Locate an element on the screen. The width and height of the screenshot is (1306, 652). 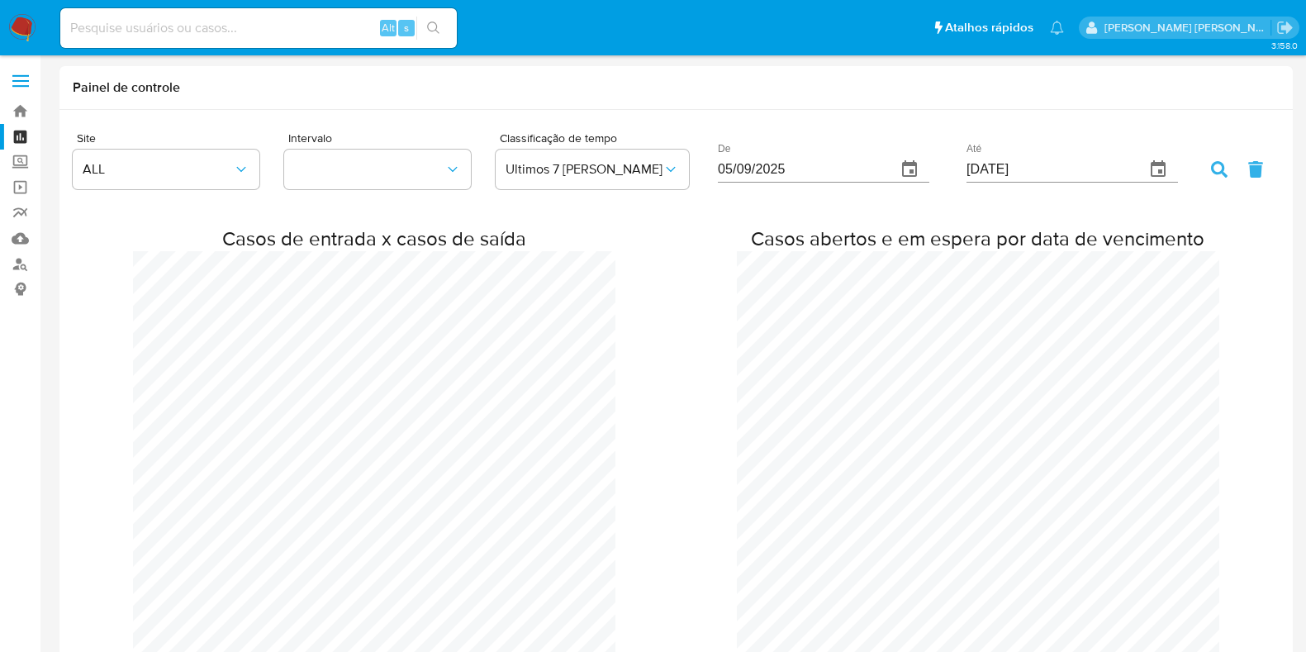
a: Notificações is located at coordinates (1057, 27).